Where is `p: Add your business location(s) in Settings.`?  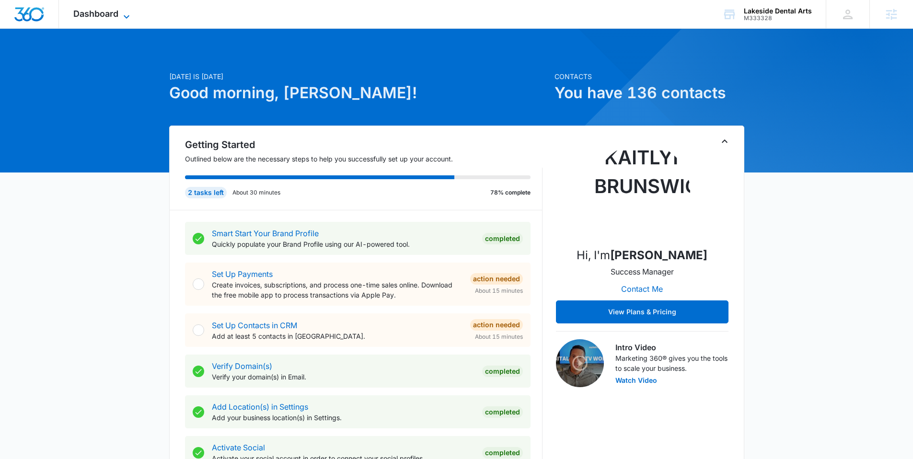
p: Add your business location(s) in Settings. is located at coordinates (343, 417).